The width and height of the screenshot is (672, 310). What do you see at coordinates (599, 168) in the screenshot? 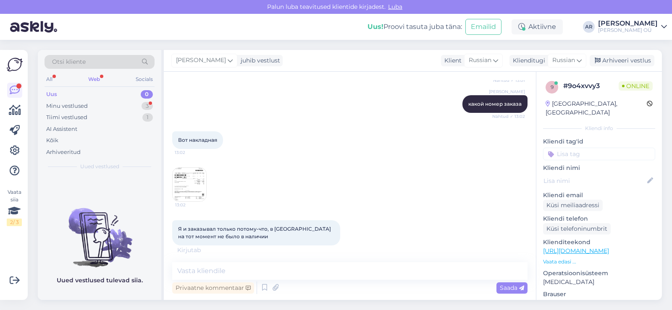
I see `p: Kliendi nimi` at bounding box center [599, 168].